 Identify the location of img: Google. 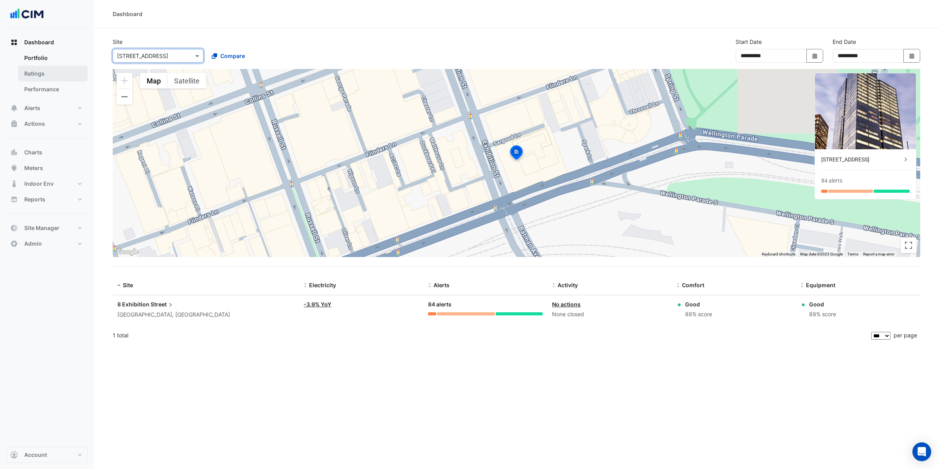
(128, 252).